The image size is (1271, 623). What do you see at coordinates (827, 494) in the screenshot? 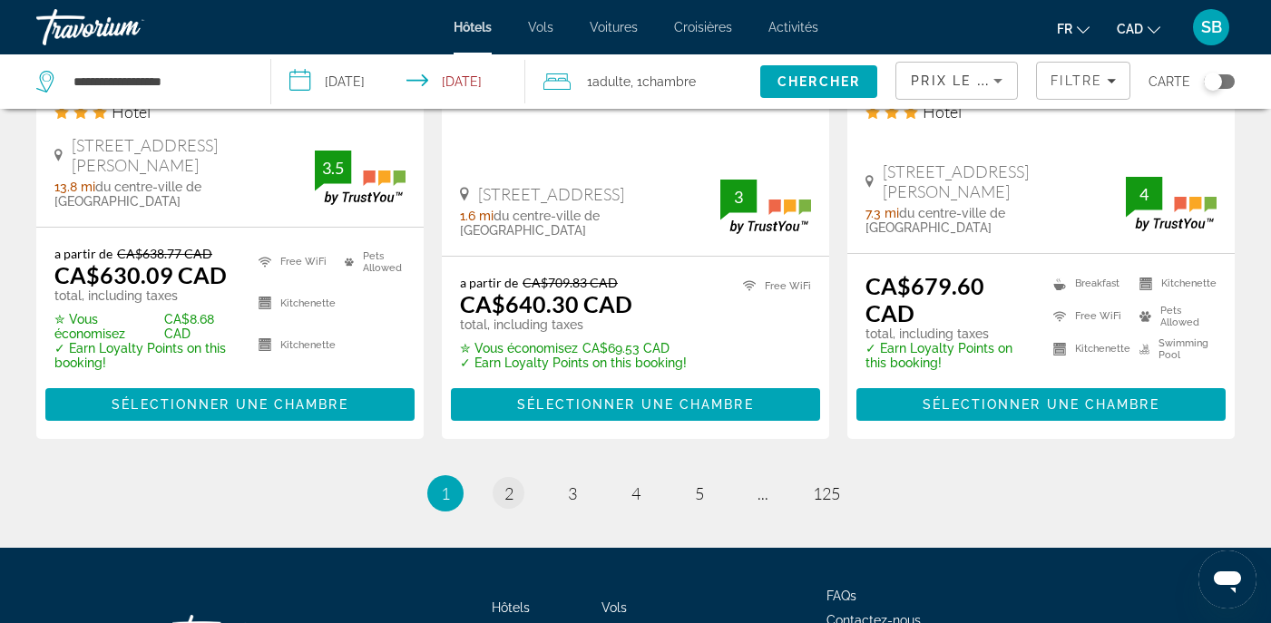
I see `span: 125` at bounding box center [827, 494].